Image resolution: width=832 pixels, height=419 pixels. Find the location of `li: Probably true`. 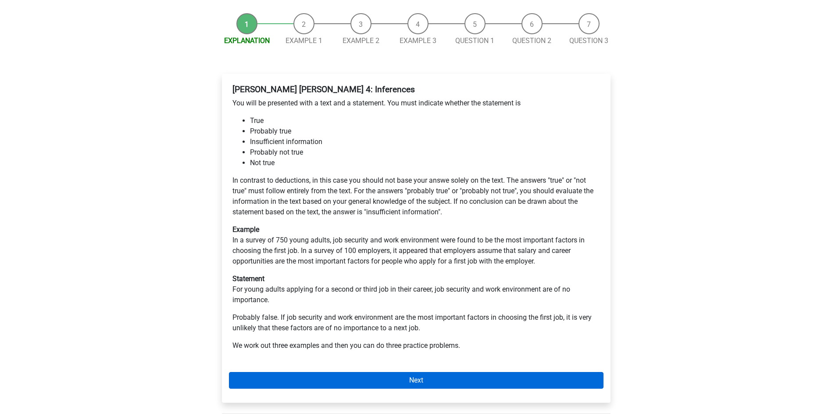

li: Probably true is located at coordinates (425, 131).